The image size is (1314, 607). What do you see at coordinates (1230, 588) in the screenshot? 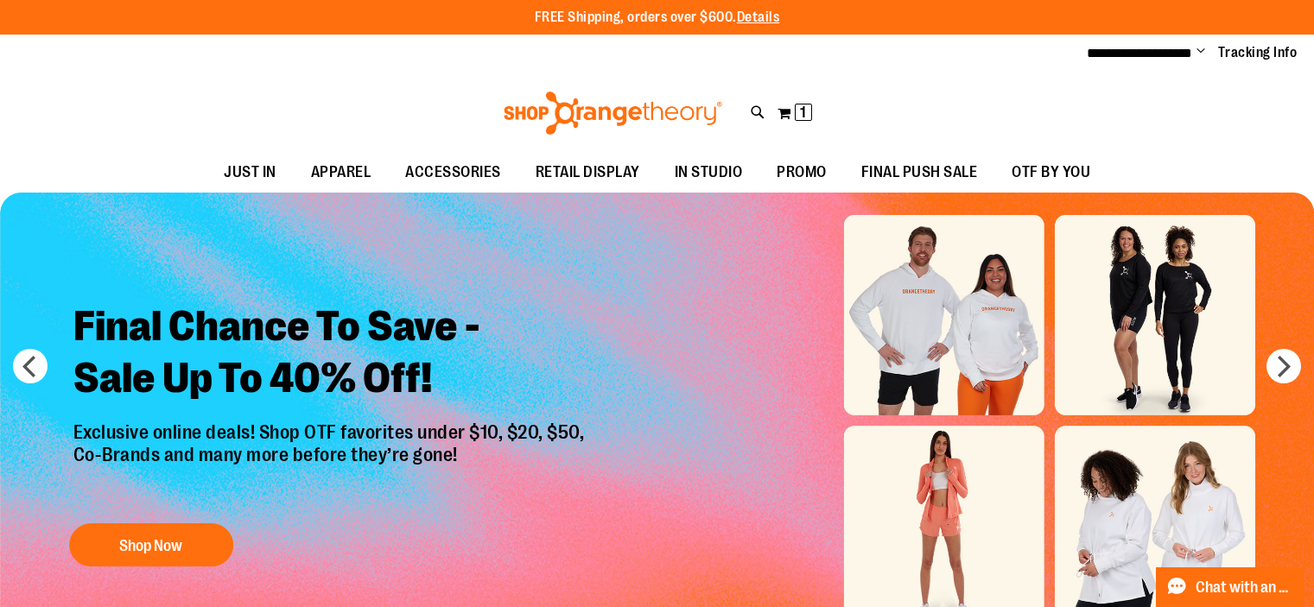
I see `button: Chat with an Expert` at bounding box center [1230, 588].